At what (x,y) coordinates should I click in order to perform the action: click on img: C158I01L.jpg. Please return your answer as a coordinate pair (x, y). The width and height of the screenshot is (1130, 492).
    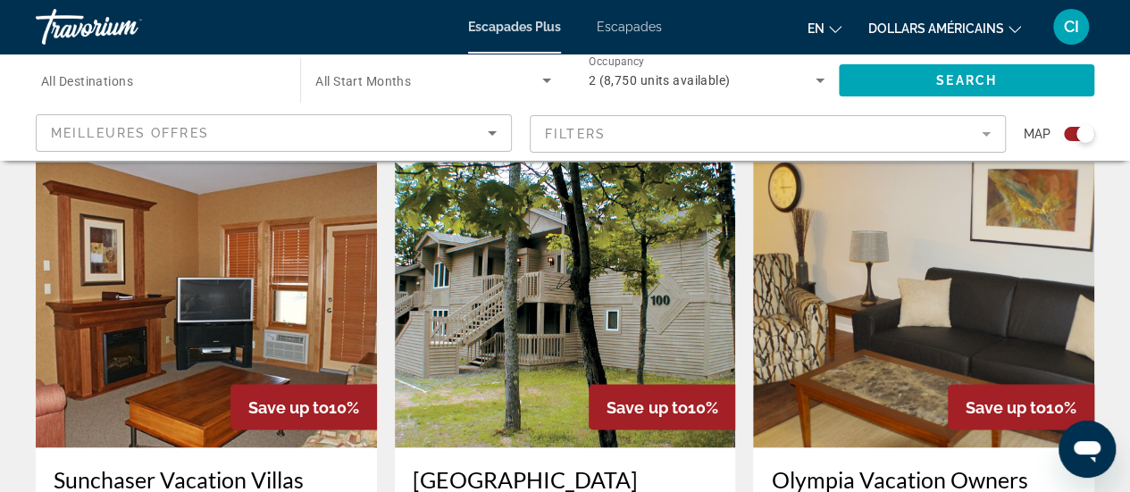
    Looking at the image, I should click on (206, 305).